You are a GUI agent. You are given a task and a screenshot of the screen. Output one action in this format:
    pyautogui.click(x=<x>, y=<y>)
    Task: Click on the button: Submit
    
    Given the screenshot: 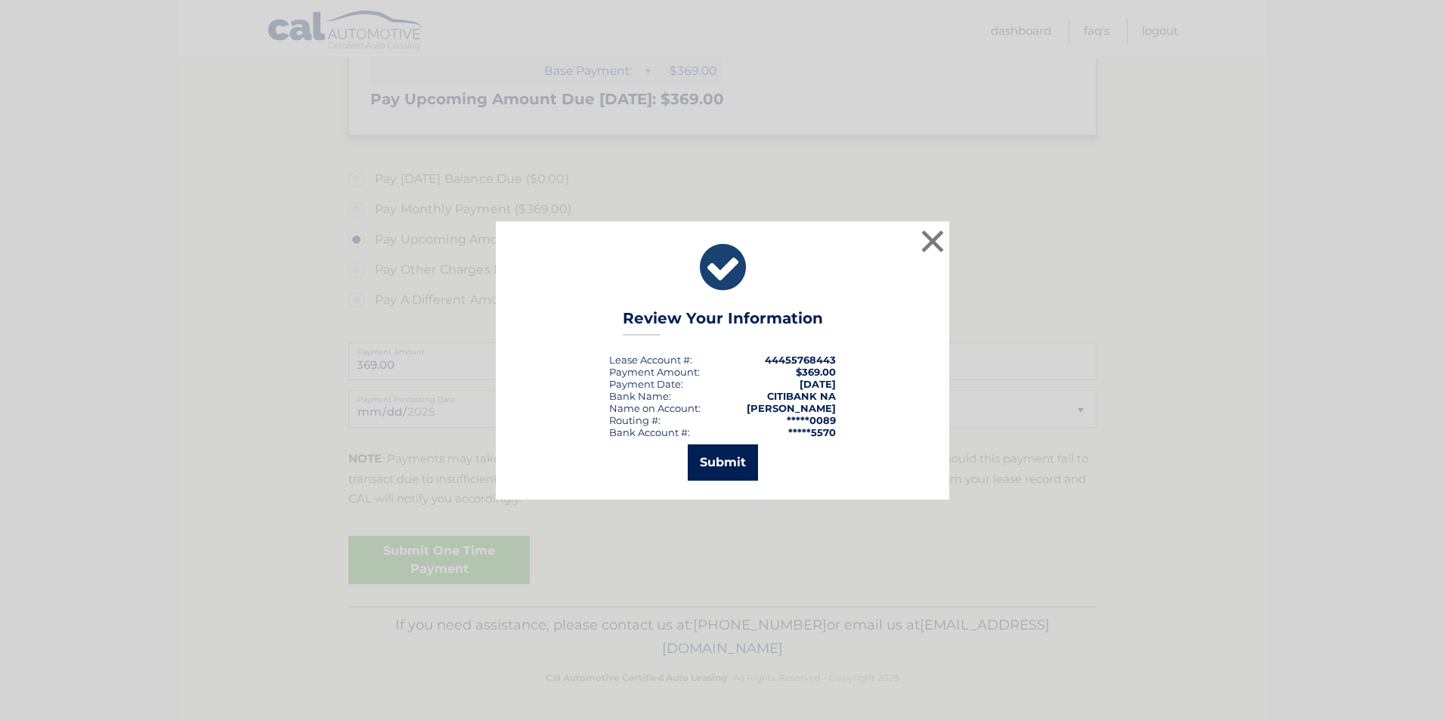 What is the action you would take?
    pyautogui.click(x=722, y=462)
    